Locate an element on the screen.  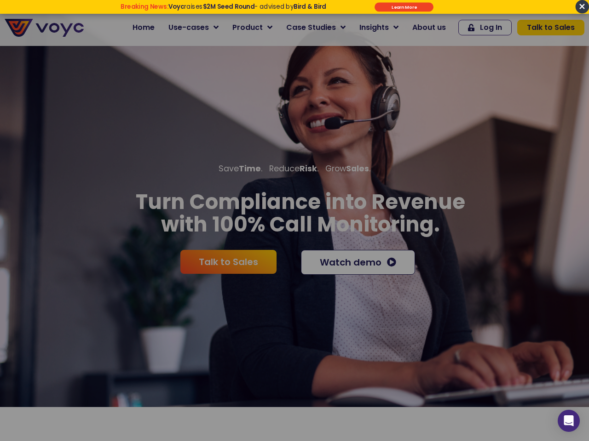
strong: Breaking News: is located at coordinates (144, 6).